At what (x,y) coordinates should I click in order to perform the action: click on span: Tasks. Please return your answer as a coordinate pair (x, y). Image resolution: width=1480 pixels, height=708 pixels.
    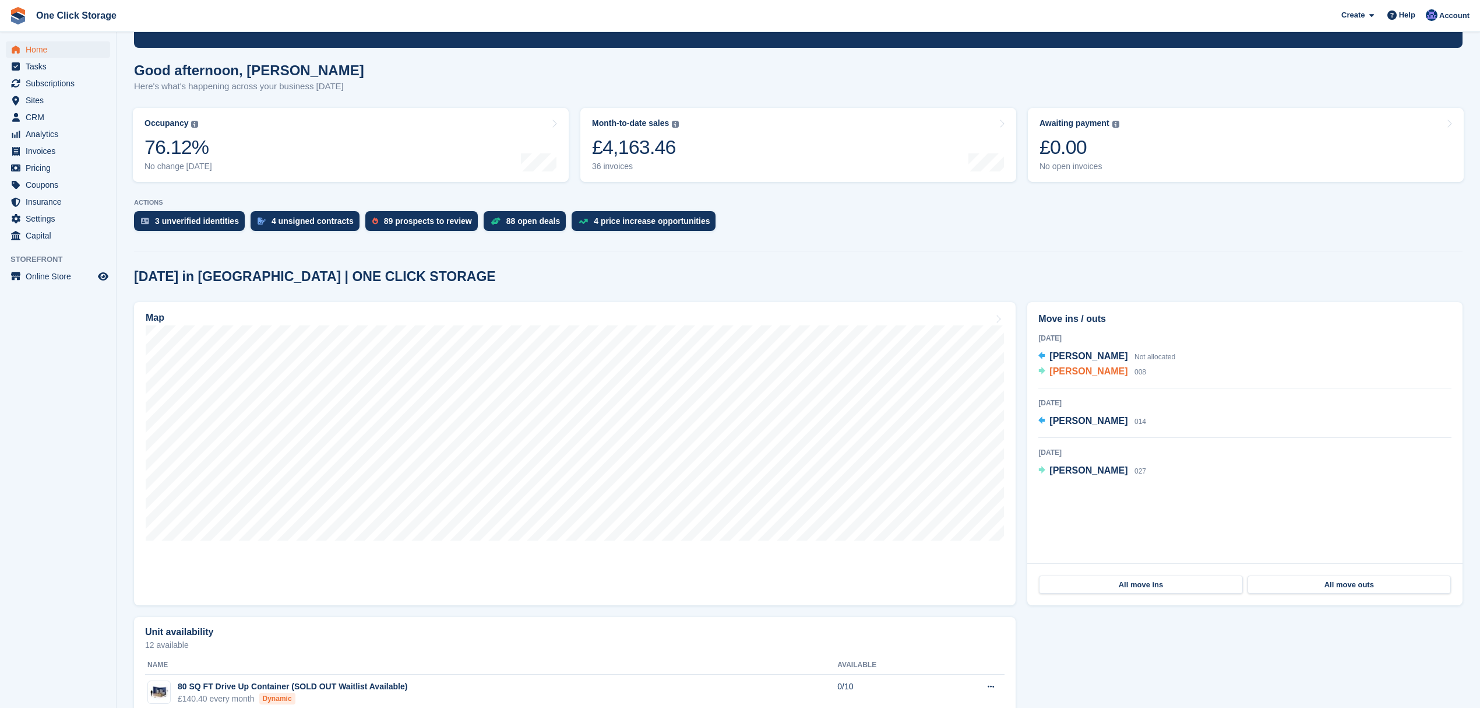
    Looking at the image, I should click on (61, 66).